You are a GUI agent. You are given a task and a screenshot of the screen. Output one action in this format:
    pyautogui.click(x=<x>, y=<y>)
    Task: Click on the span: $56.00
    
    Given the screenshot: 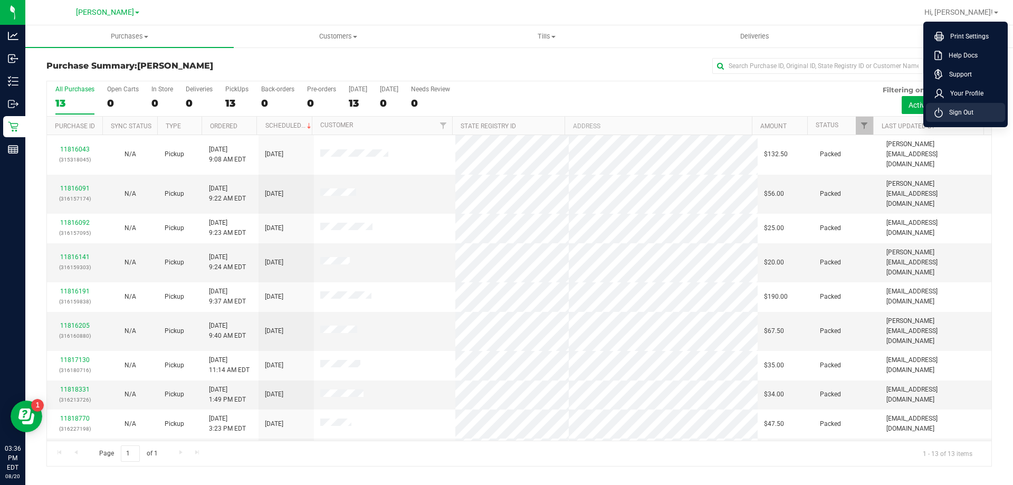 What is the action you would take?
    pyautogui.click(x=774, y=194)
    